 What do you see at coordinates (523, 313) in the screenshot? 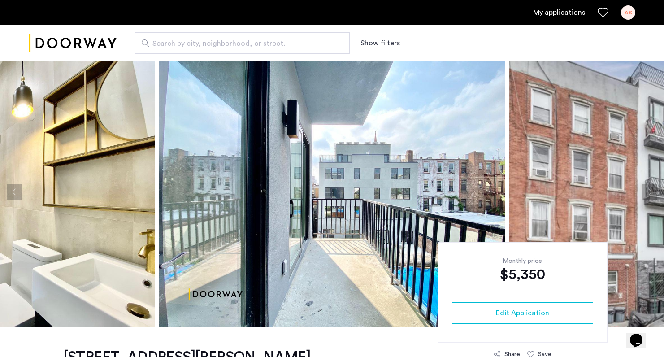
I see `button: button` at bounding box center [523, 313].